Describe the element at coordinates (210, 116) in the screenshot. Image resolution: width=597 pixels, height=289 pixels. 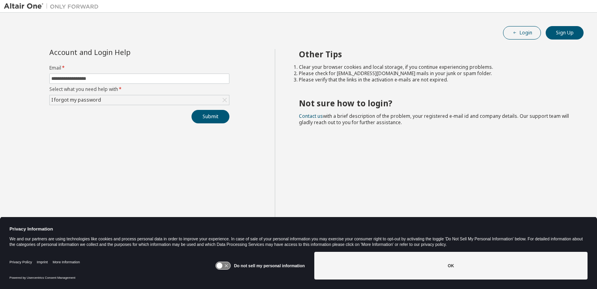
I see `button: Submit` at that location.